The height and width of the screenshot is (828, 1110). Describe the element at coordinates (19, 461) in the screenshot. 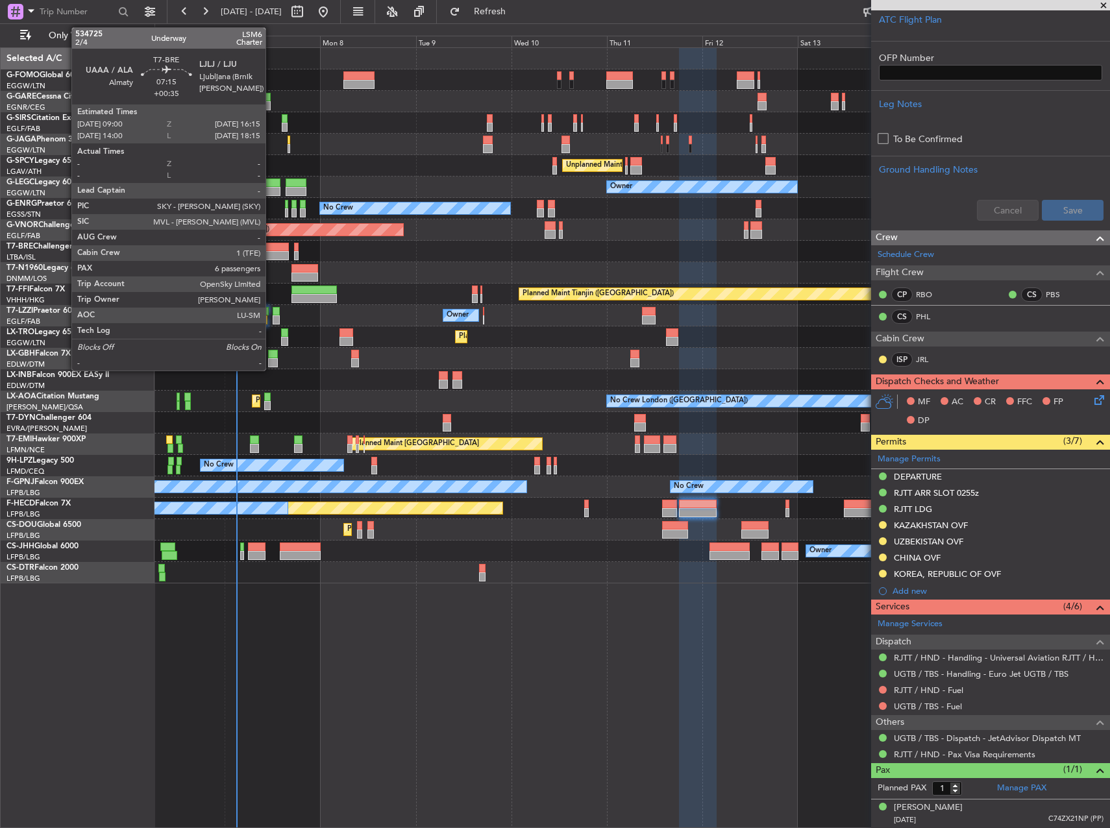

I see `span: 9H-LPZ` at that location.